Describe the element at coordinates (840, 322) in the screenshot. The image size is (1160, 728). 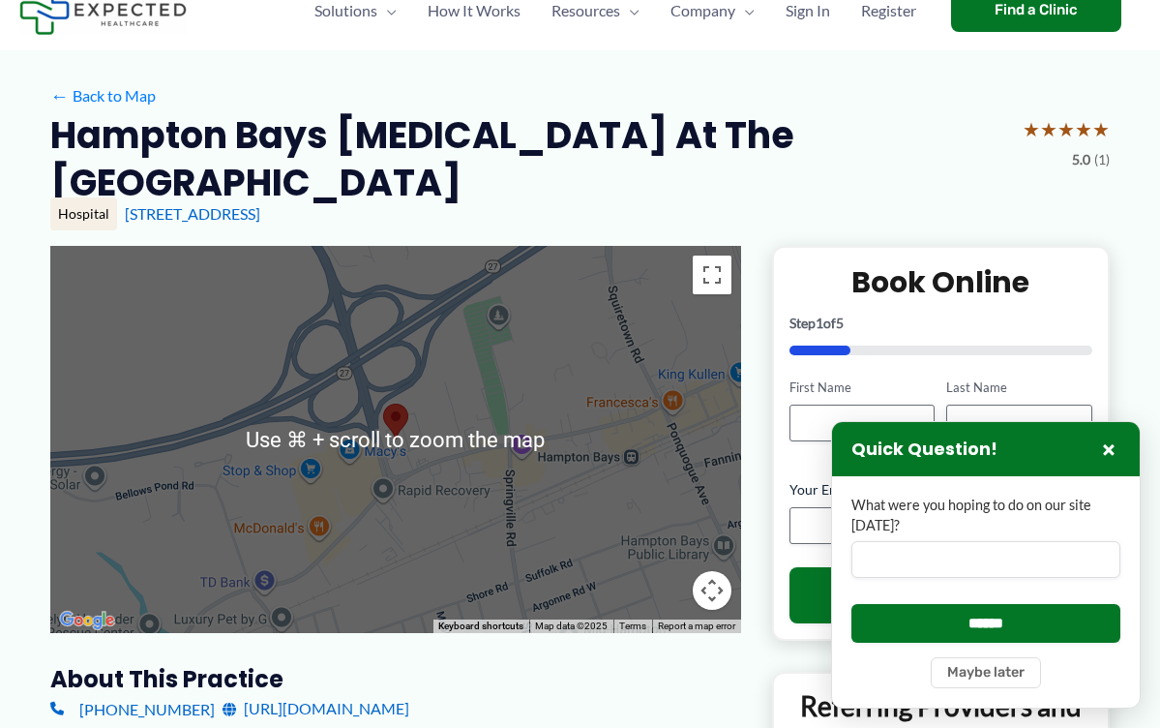
I see `span: 5` at that location.